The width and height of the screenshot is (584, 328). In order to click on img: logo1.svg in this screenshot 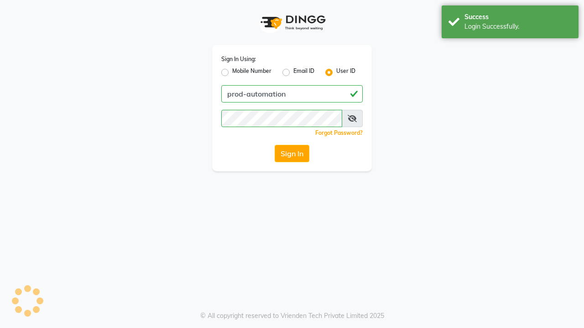, I will do `click(292, 22)`.